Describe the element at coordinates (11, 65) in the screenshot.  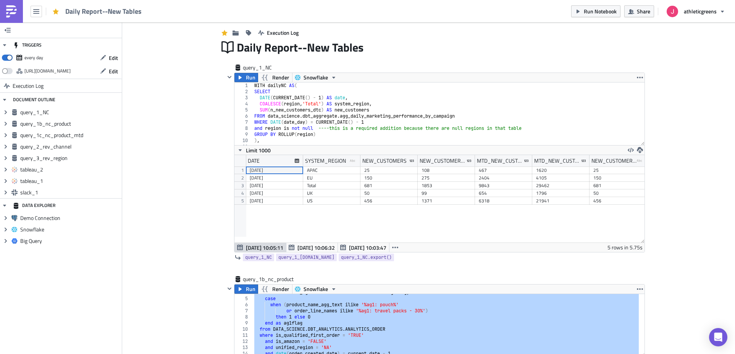
I see `strong: TOTAL` at that location.